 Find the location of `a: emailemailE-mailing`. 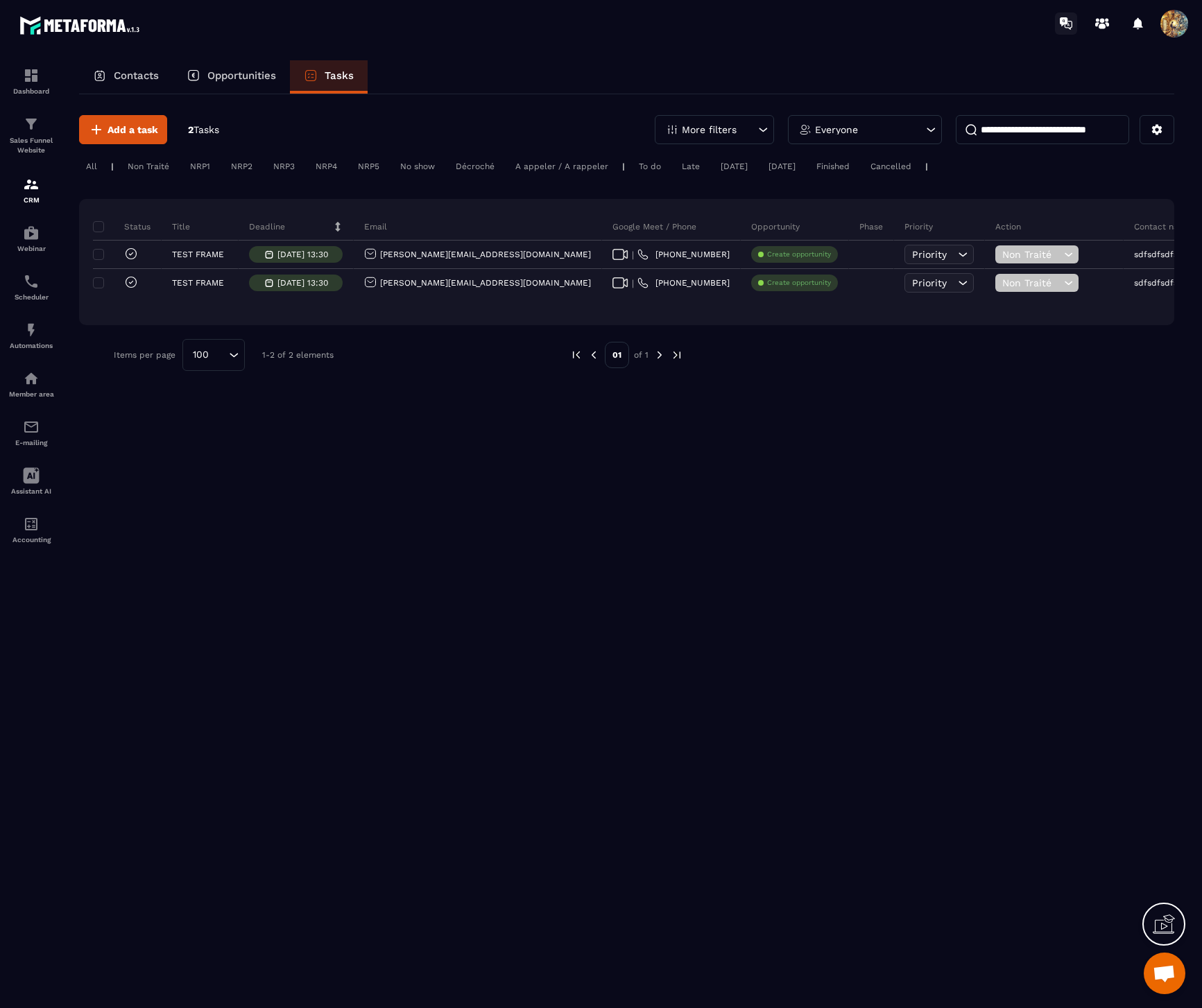

a: emailemailE-mailing is located at coordinates (31, 432).